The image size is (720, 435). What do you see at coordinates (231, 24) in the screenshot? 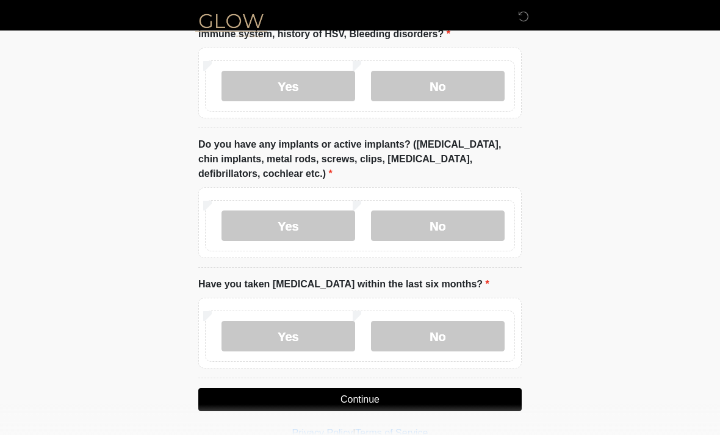
I see `img: Glow Medical Spa Logo` at bounding box center [231, 24].